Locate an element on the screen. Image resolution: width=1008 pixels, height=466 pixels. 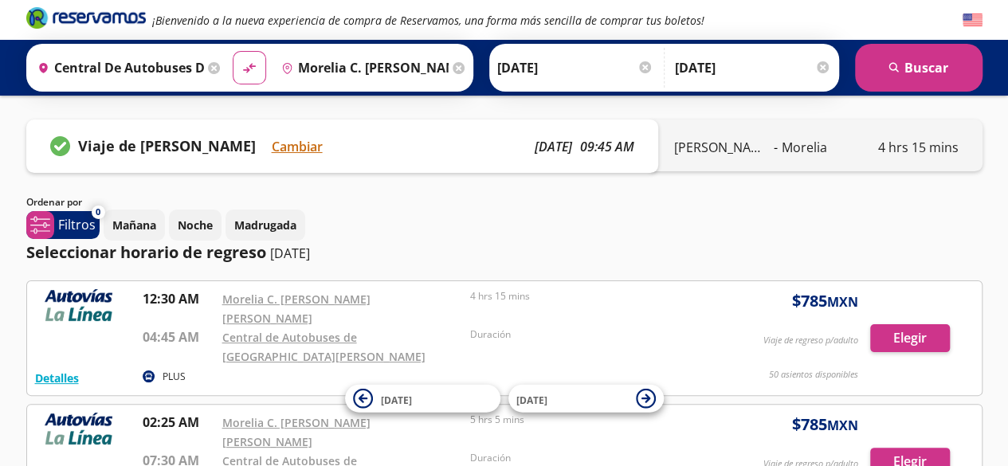
p: Mañana is located at coordinates (134, 225).